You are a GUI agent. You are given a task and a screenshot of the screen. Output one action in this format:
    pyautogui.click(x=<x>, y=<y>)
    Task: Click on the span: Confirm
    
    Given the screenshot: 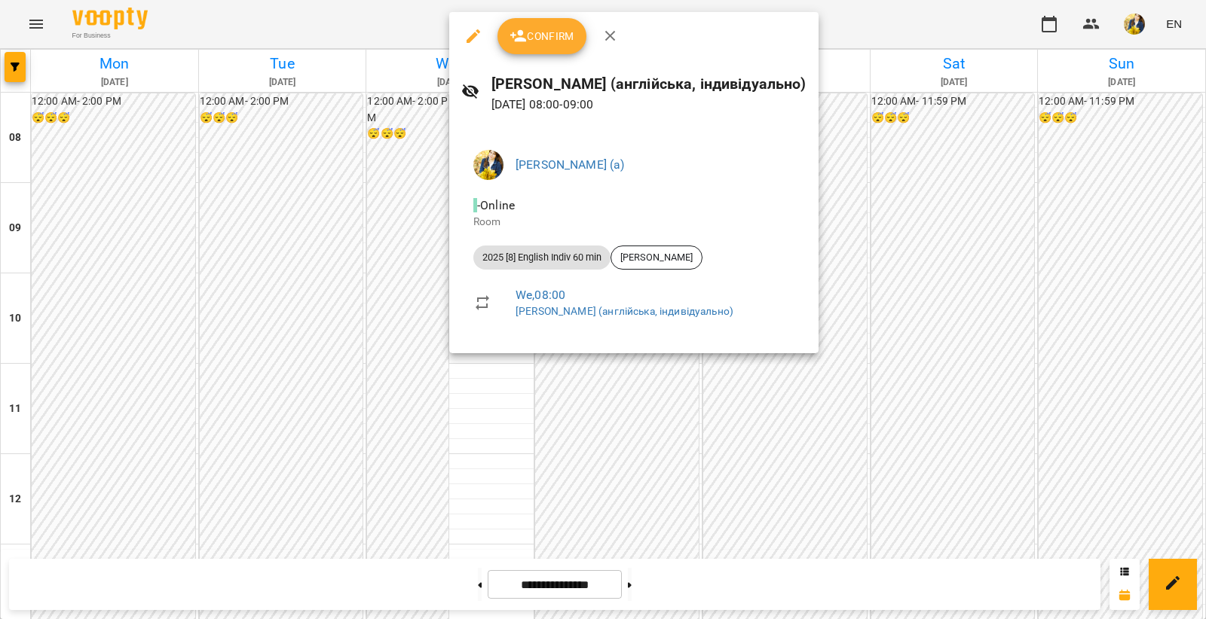 What is the action you would take?
    pyautogui.click(x=542, y=36)
    